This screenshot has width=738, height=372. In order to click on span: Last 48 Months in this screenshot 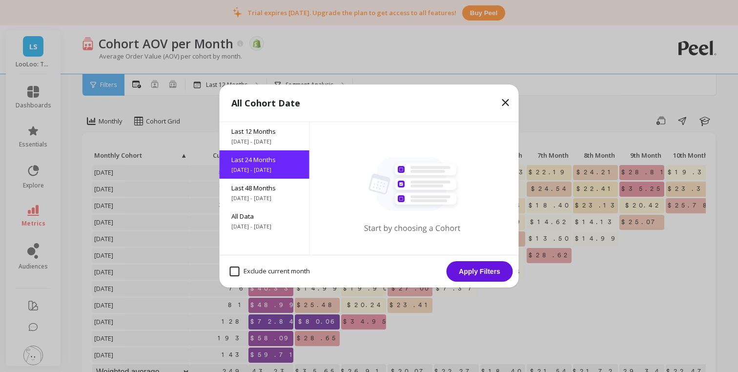, I will do `click(264, 188)`.